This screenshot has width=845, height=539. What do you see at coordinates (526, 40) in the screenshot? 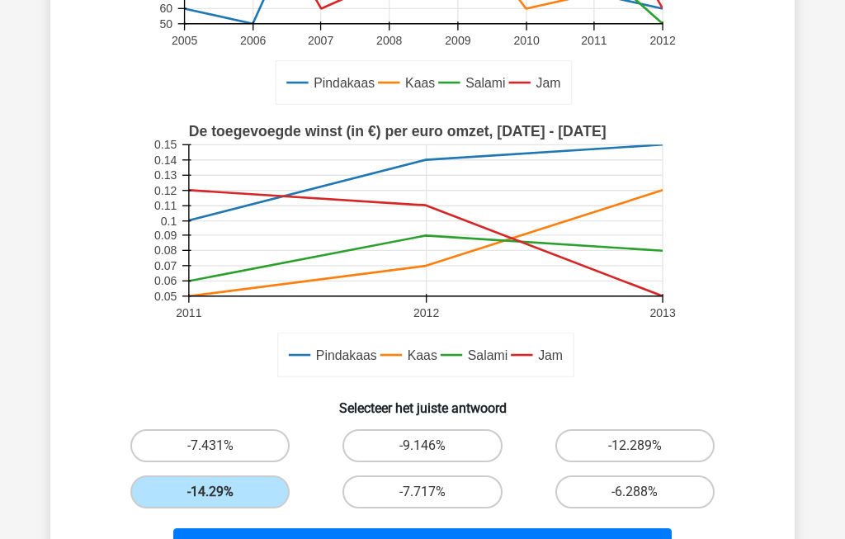
I see `text: 2010` at bounding box center [526, 40].